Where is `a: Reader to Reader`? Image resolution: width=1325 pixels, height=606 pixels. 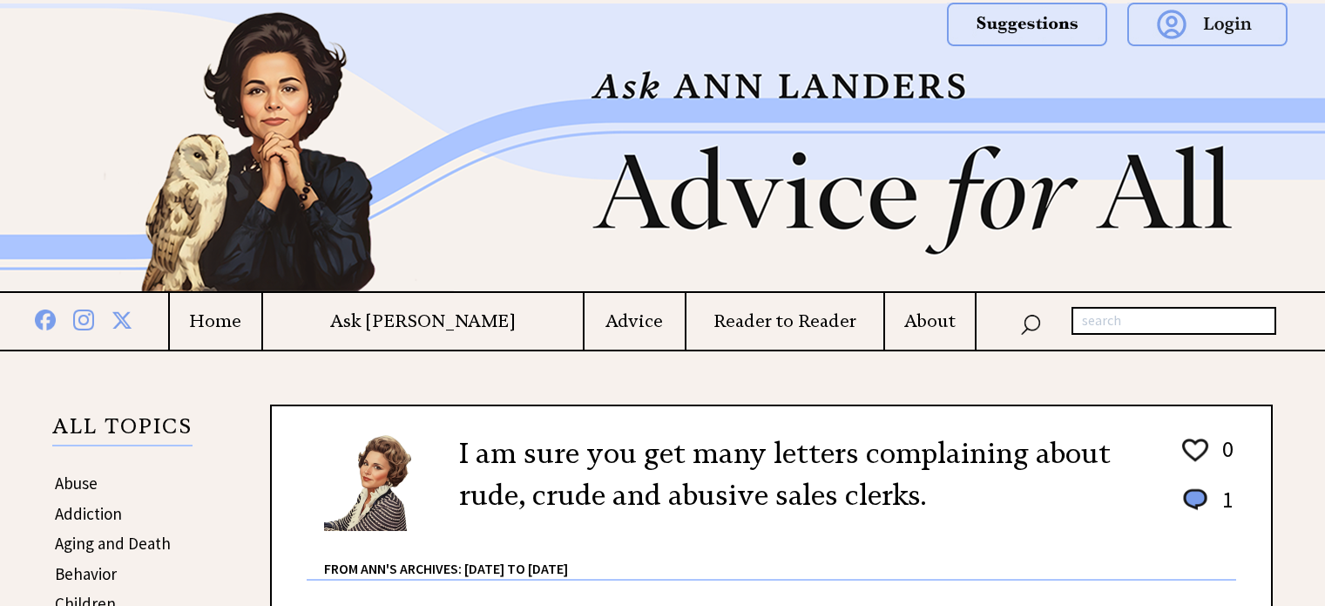
a: Reader to Reader is located at coordinates (785, 321).